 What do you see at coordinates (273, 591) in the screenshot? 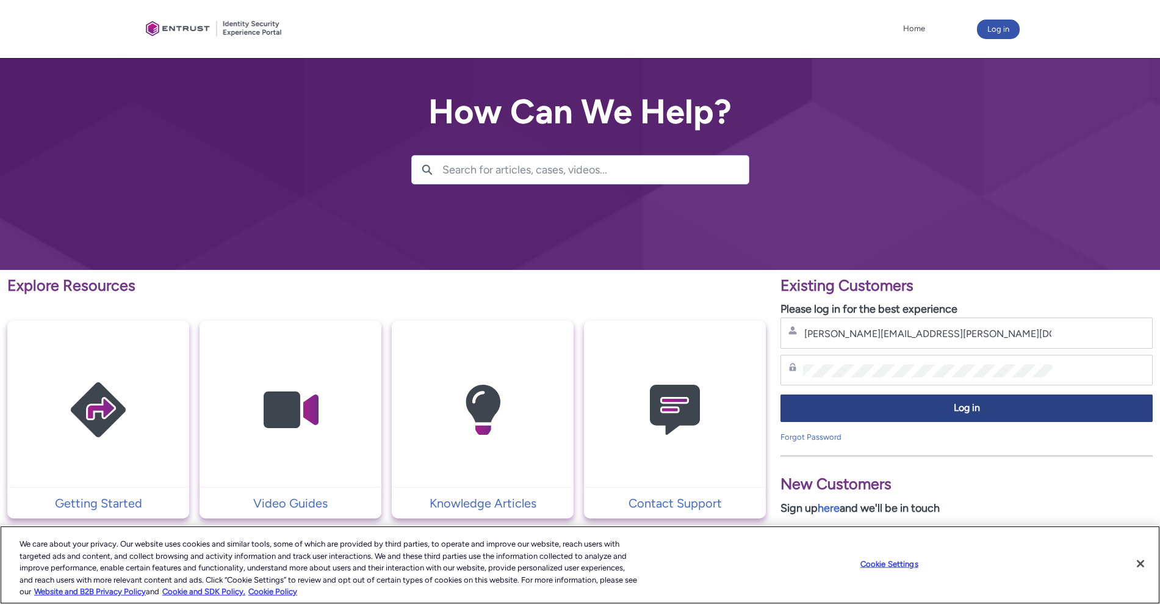
I see `a: Cookie Policy` at bounding box center [273, 591].